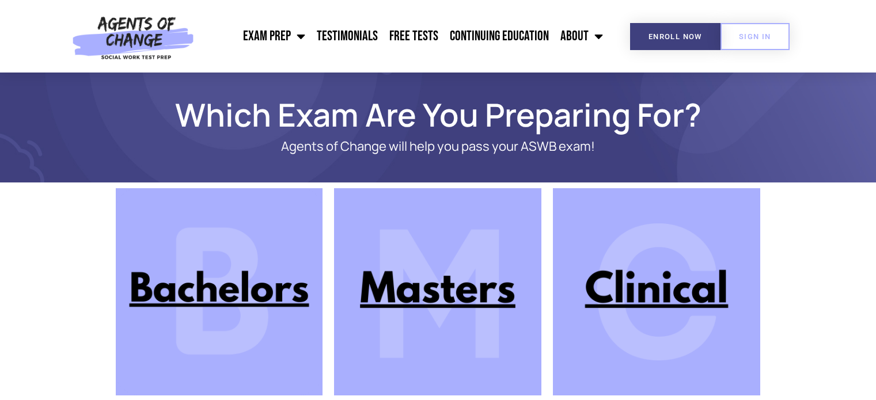 This screenshot has width=876, height=400. I want to click on span: Enroll Now, so click(675, 36).